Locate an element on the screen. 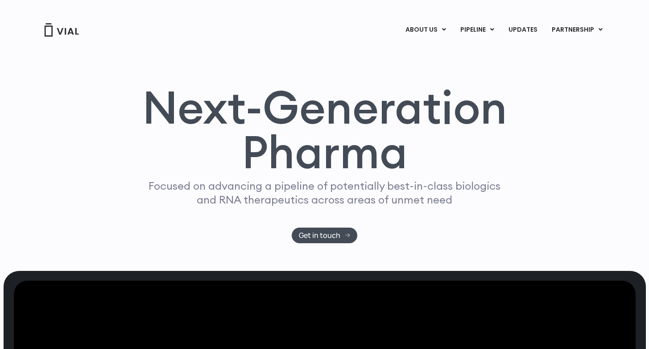 The image size is (649, 349). a: PIPELINEMenu Toggle is located at coordinates (477, 30).